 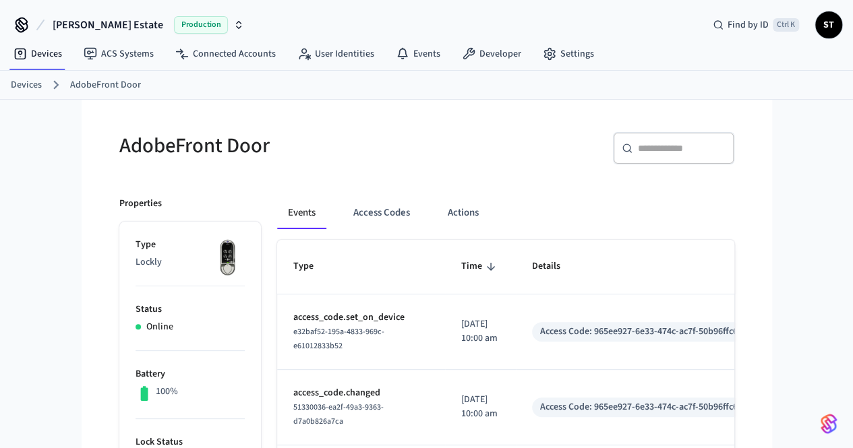 What do you see at coordinates (828, 25) in the screenshot?
I see `button: ST` at bounding box center [828, 25].